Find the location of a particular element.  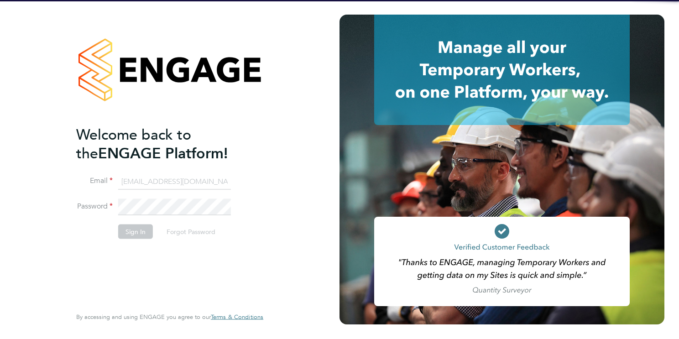

span: By accessing and using ENGAGE you agree to our is located at coordinates (170, 317).